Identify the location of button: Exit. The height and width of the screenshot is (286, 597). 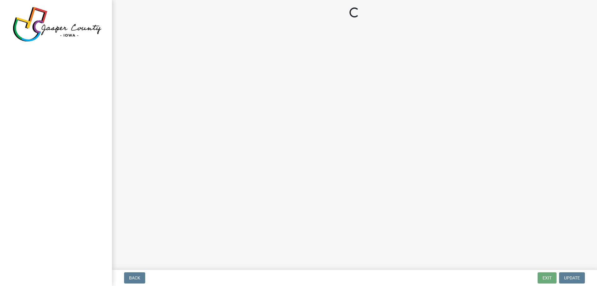
(547, 278).